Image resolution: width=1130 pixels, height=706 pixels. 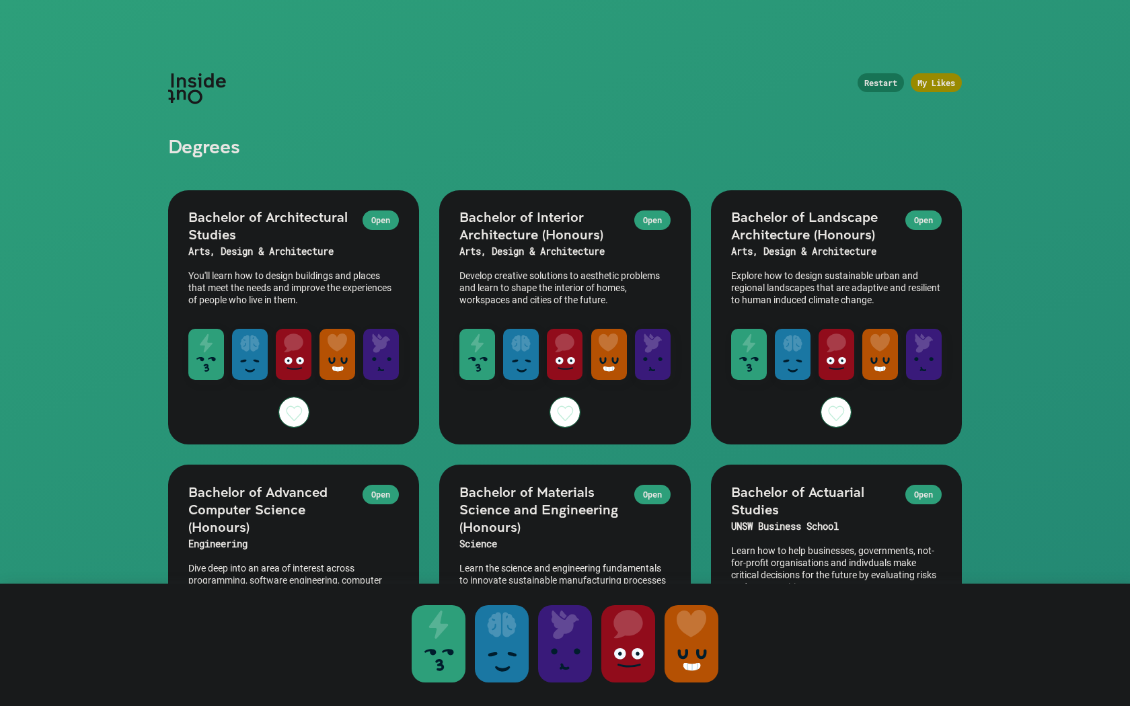 I want to click on p: Explore how to design sustainable urban and regional landscapes that are adaptive and resilient t..., so click(x=836, y=288).